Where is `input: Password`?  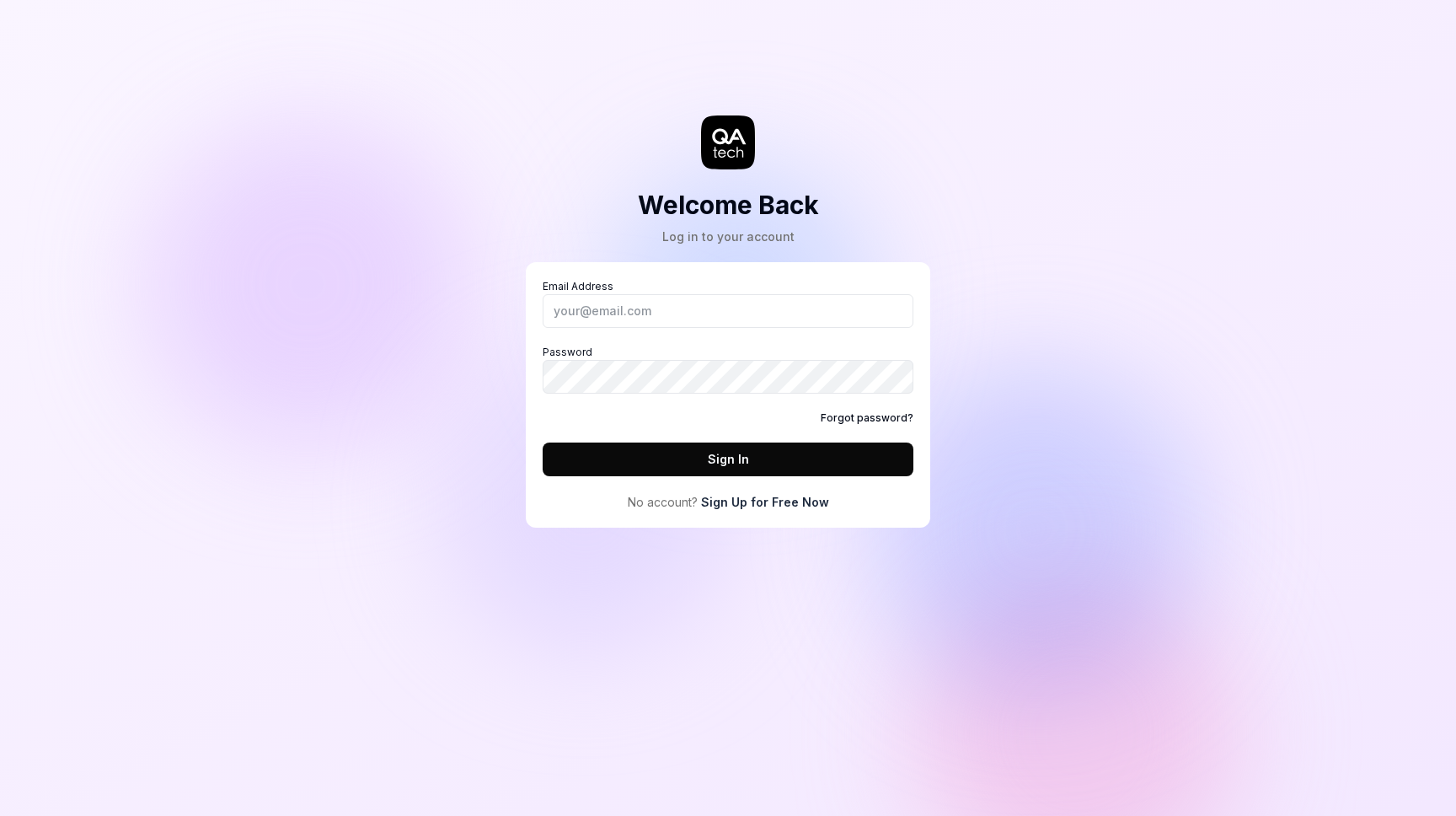 input: Password is located at coordinates (728, 377).